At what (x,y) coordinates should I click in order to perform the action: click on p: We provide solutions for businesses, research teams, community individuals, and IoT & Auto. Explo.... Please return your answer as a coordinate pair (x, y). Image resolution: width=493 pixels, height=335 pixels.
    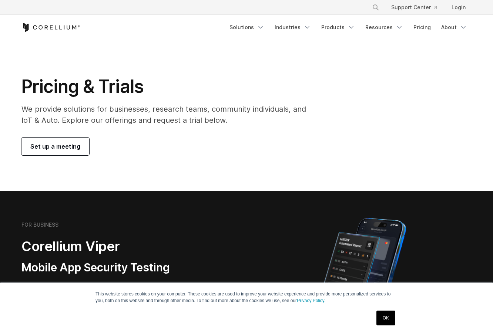
    Looking at the image, I should click on (169, 115).